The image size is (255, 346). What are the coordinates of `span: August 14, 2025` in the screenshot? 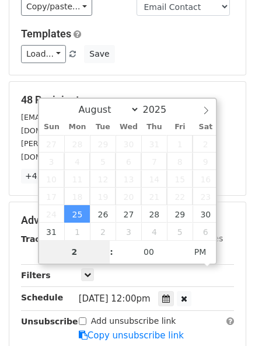 It's located at (154, 179).